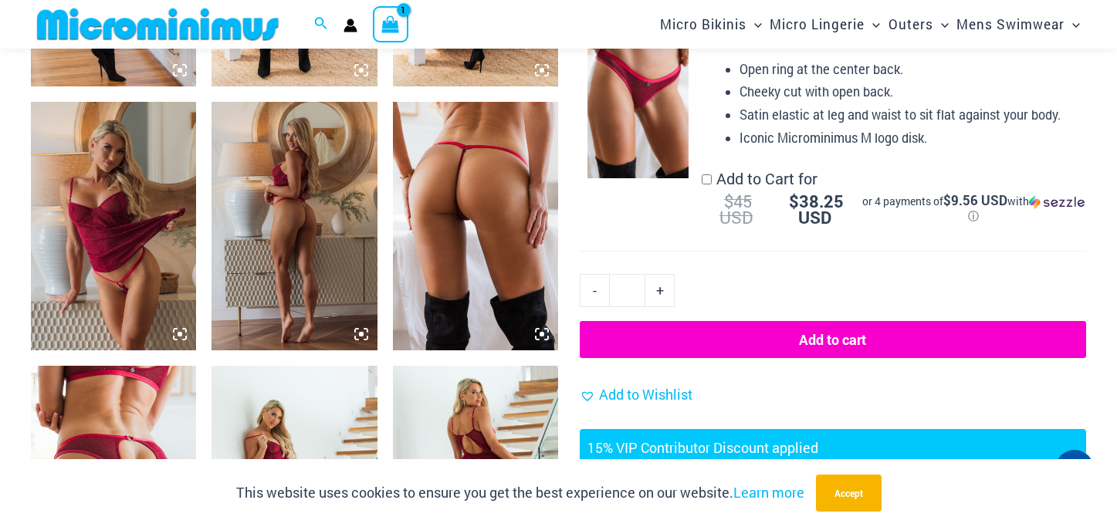 Image resolution: width=1117 pixels, height=527 pixels. Describe the element at coordinates (817, 24) in the screenshot. I see `span: Micro Lingerie` at that location.